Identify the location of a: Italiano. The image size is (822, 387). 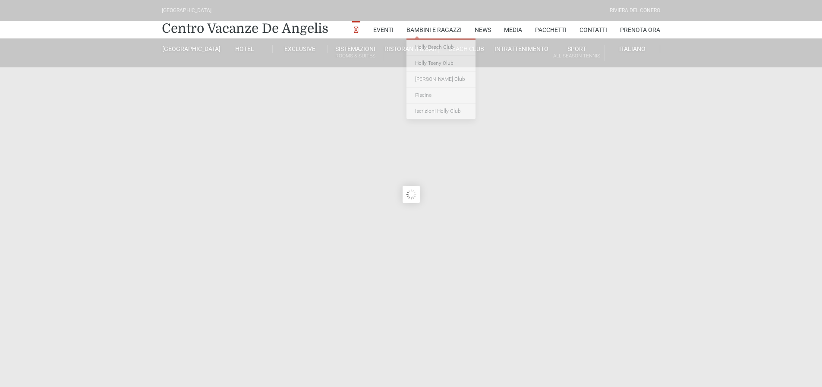
(633, 49).